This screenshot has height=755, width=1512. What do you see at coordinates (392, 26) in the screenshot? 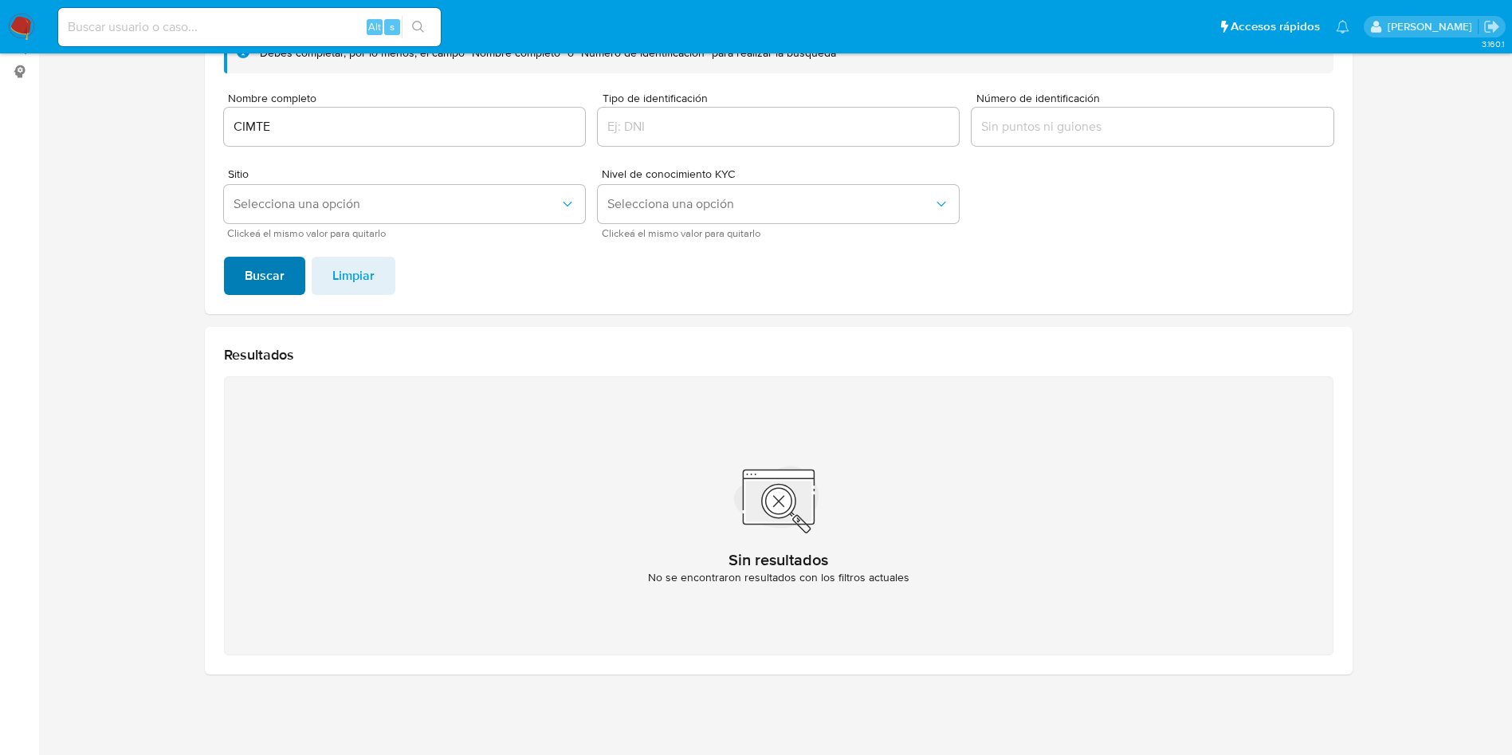
I see `span: s` at bounding box center [392, 26].